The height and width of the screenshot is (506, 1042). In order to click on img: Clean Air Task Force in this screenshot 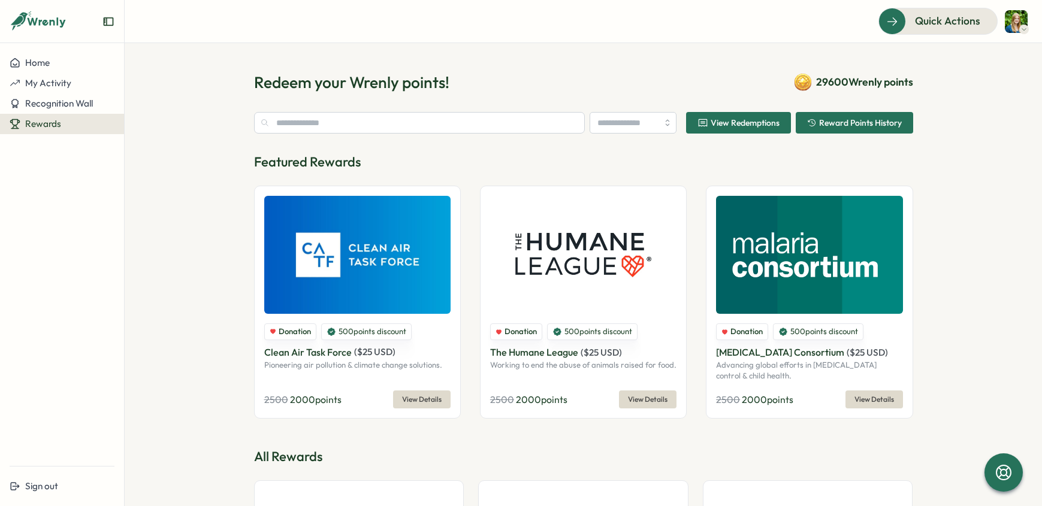, I will do `click(357, 255)`.